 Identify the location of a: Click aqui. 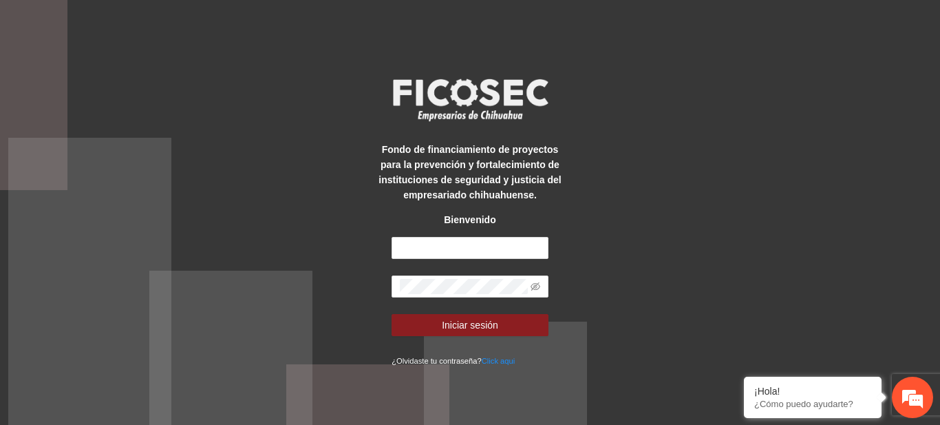
(498, 361).